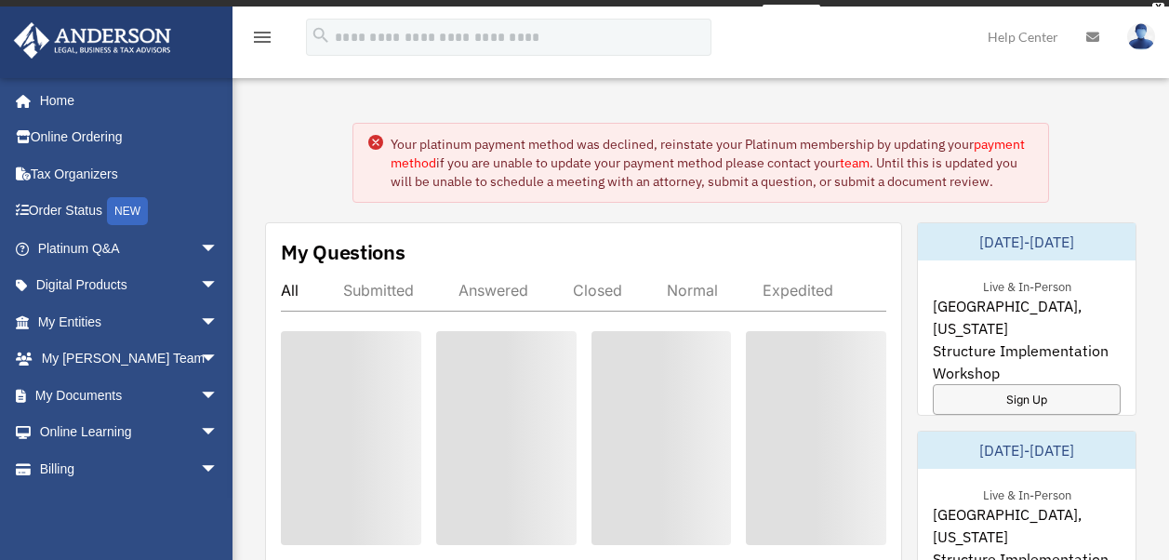 The width and height of the screenshot is (1169, 560). Describe the element at coordinates (1027, 399) in the screenshot. I see `div: Sign Up` at that location.